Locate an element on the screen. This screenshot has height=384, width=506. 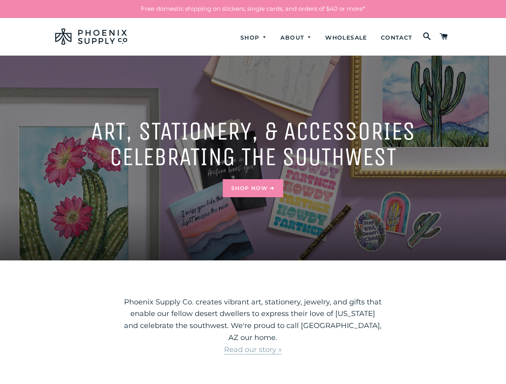
a: Shop Now ➔ is located at coordinates (253, 188).